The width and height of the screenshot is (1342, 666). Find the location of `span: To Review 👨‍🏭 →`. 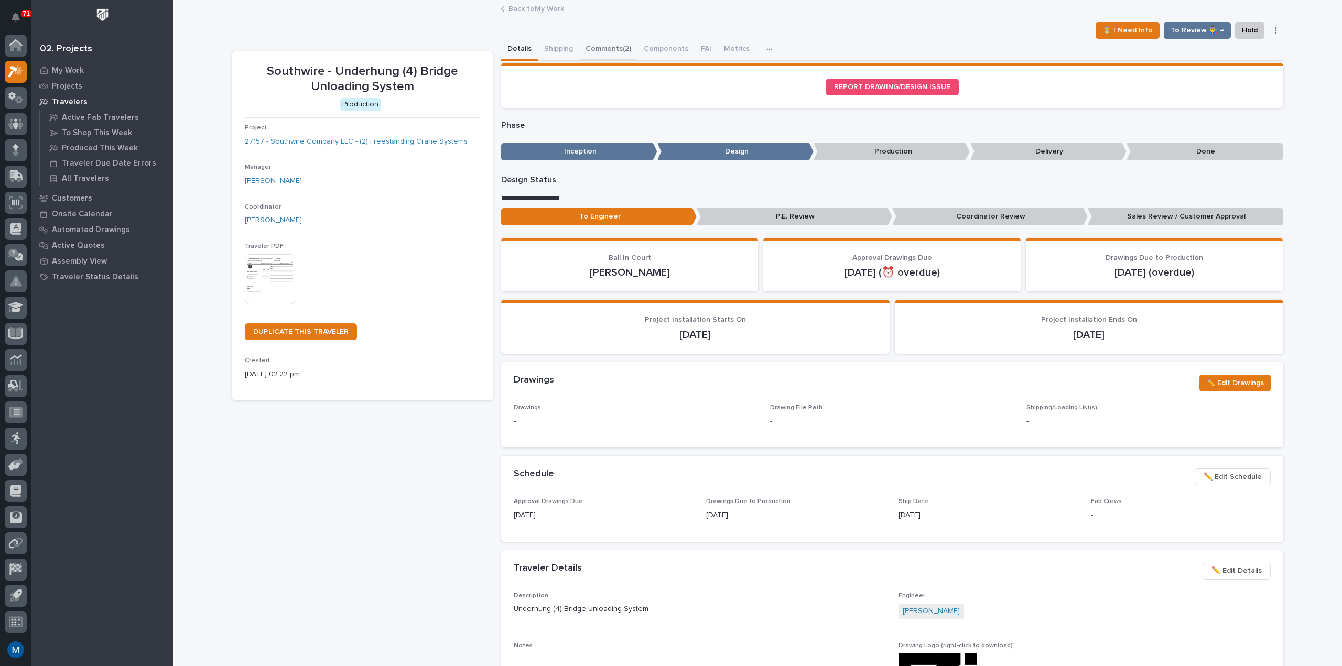

span: To Review 👨‍🏭 → is located at coordinates (1197, 30).